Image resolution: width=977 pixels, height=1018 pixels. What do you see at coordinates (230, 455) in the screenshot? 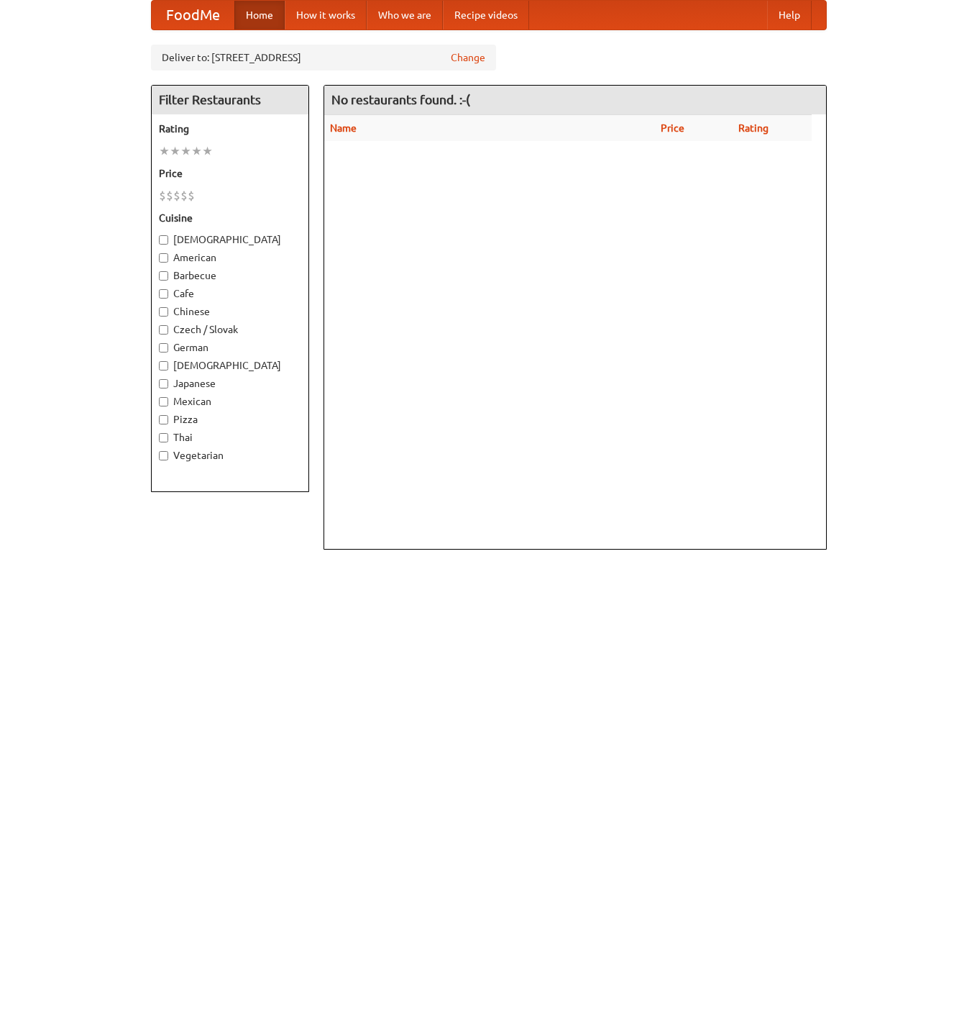
I see `label: Vegetarian` at bounding box center [230, 455].